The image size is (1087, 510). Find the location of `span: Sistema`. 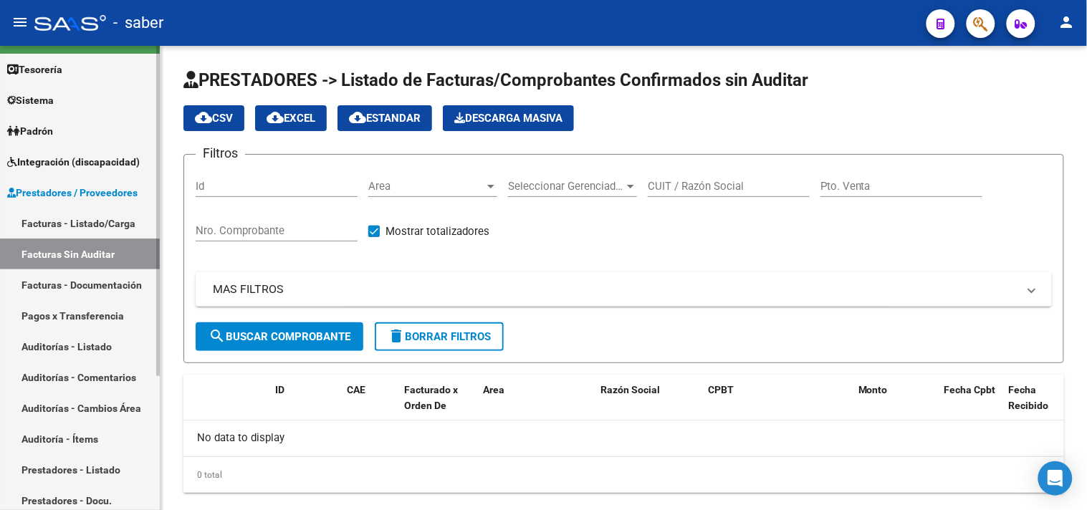

span: Sistema is located at coordinates (30, 100).